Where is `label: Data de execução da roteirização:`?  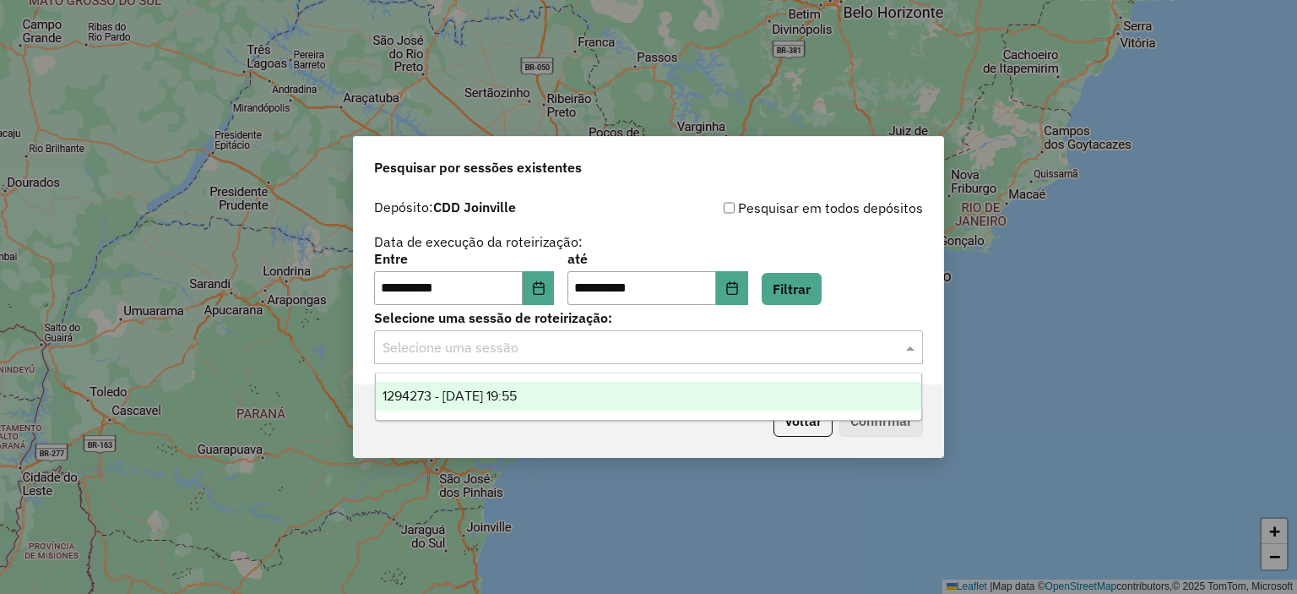
label: Data de execução da roteirização: is located at coordinates (478, 242).